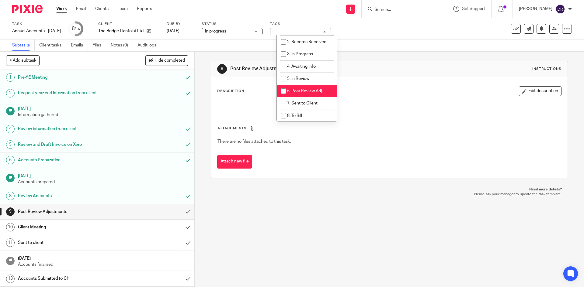 This screenshot has height=287, width=584. What do you see at coordinates (540, 91) in the screenshot?
I see `button: Edit description` at bounding box center [540, 91].